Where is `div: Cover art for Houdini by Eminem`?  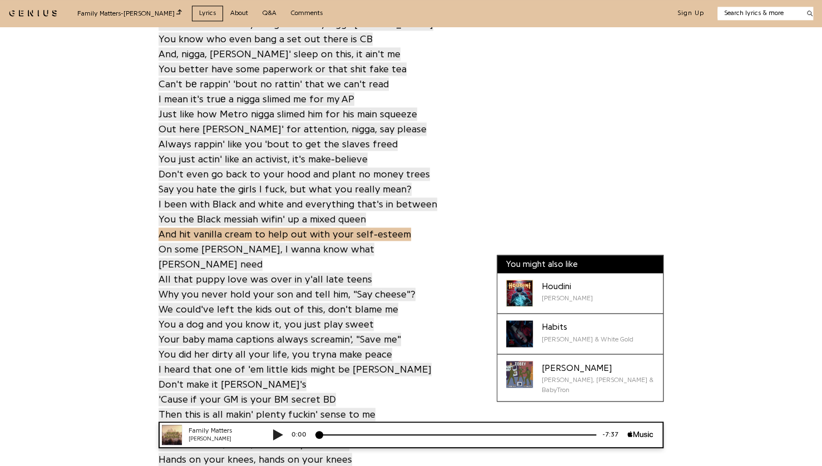 div: Cover art for Houdini by Eminem is located at coordinates (520, 293).